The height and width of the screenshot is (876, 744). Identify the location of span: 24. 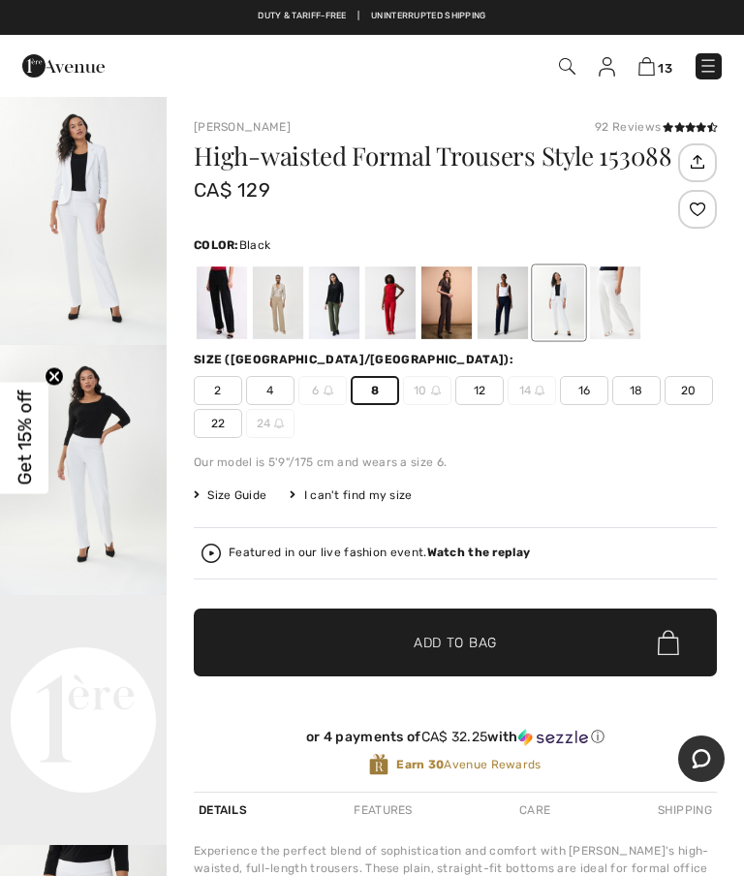
(270, 424).